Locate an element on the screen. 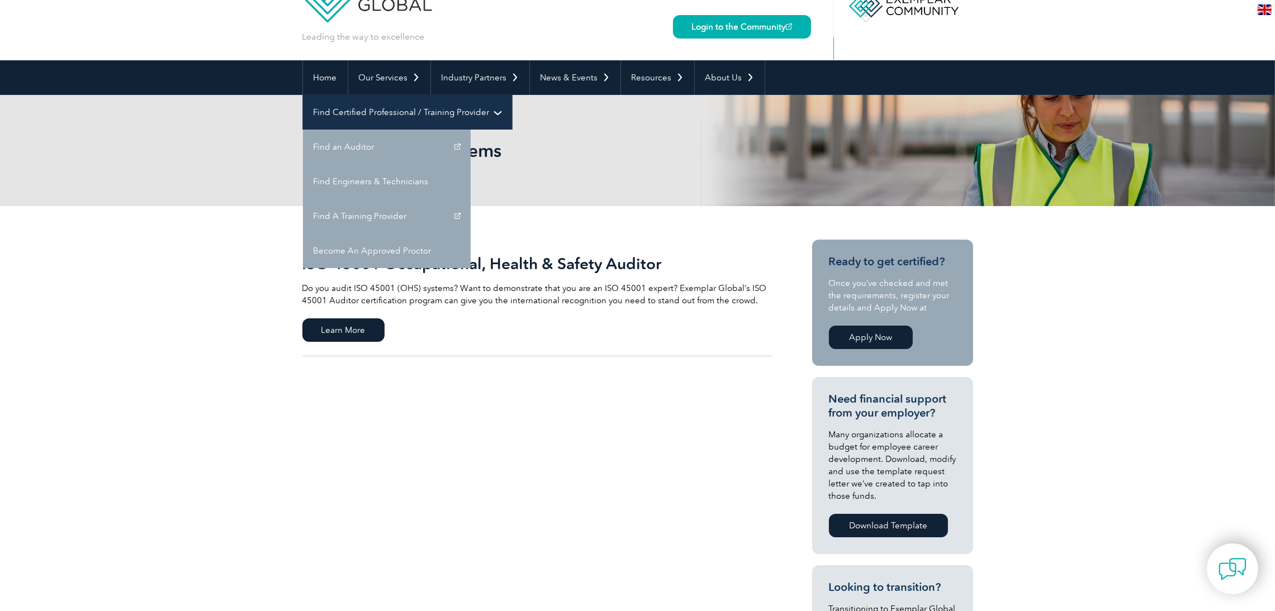 This screenshot has height=611, width=1275. a: Apply Now is located at coordinates (871, 338).